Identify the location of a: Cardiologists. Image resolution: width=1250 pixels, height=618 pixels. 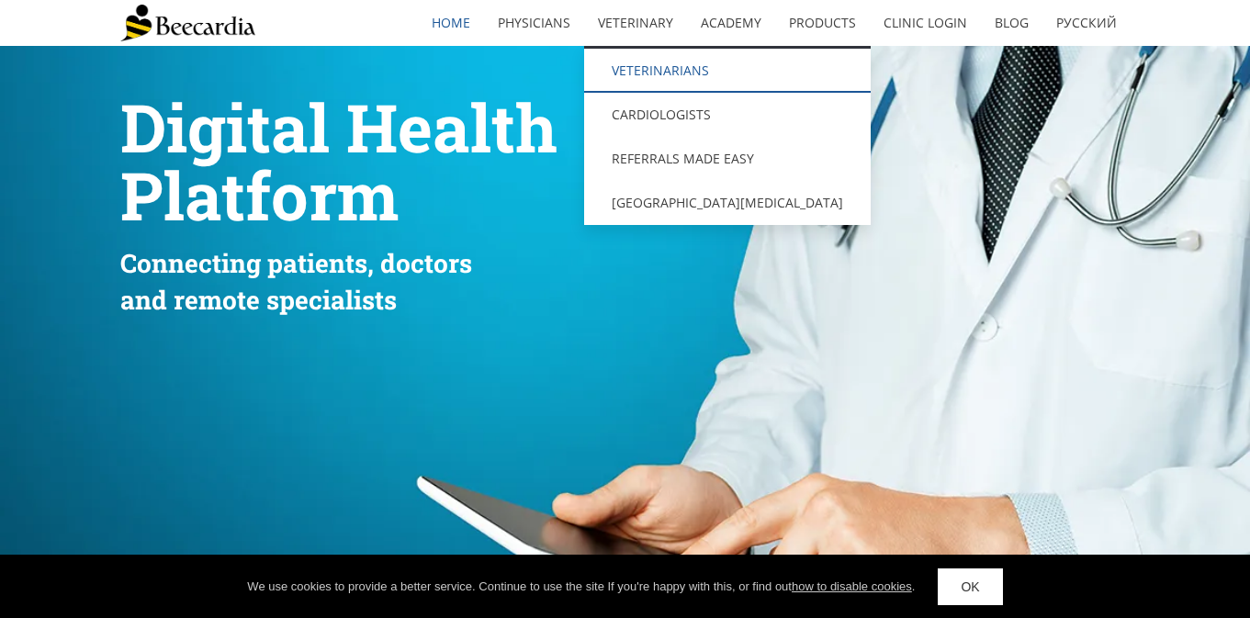
(728, 115).